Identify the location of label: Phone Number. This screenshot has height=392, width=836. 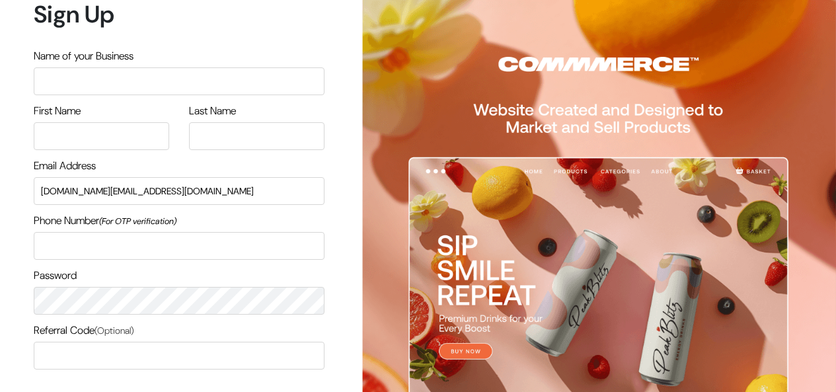
(105, 221).